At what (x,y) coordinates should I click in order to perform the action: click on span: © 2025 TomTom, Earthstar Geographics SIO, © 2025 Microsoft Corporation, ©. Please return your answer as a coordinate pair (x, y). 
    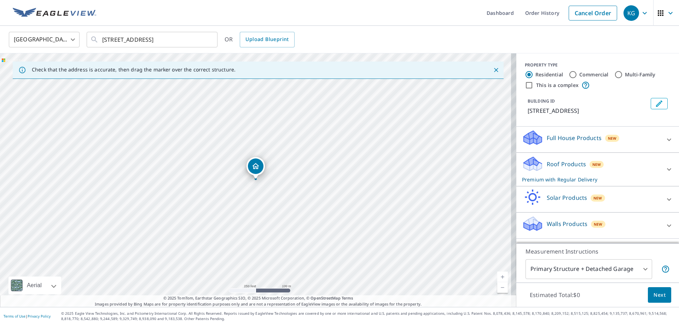
    Looking at the image, I should click on (258, 298).